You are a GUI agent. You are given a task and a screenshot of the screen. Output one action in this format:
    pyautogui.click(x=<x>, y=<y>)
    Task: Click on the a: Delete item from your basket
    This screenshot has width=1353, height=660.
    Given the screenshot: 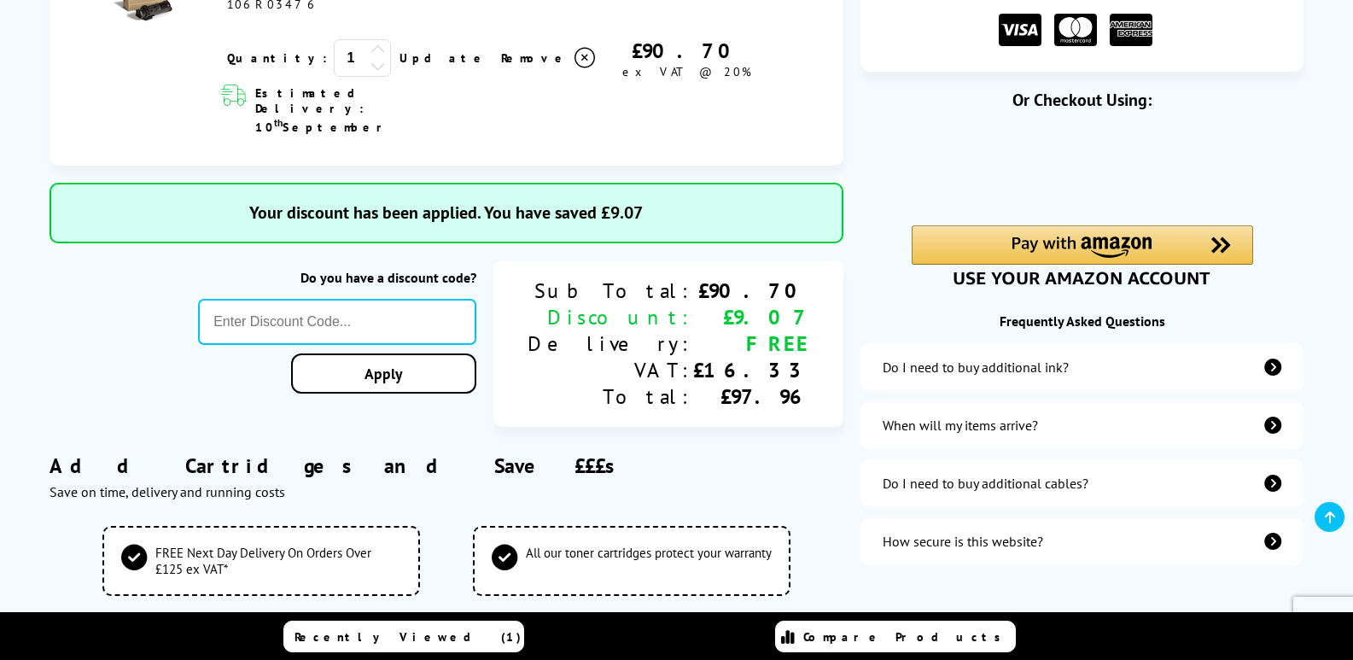 What is the action you would take?
    pyautogui.click(x=549, y=58)
    